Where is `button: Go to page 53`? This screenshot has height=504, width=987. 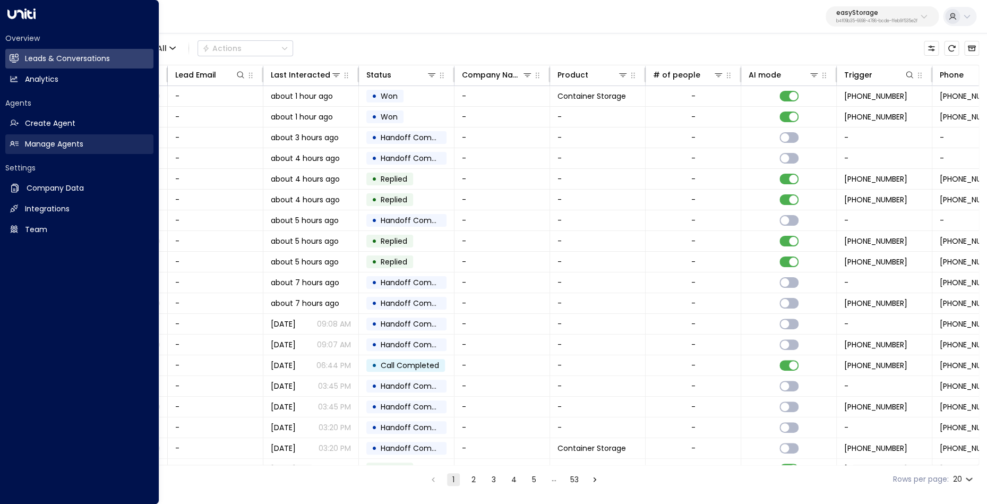 button: Go to page 53 is located at coordinates (574, 479).